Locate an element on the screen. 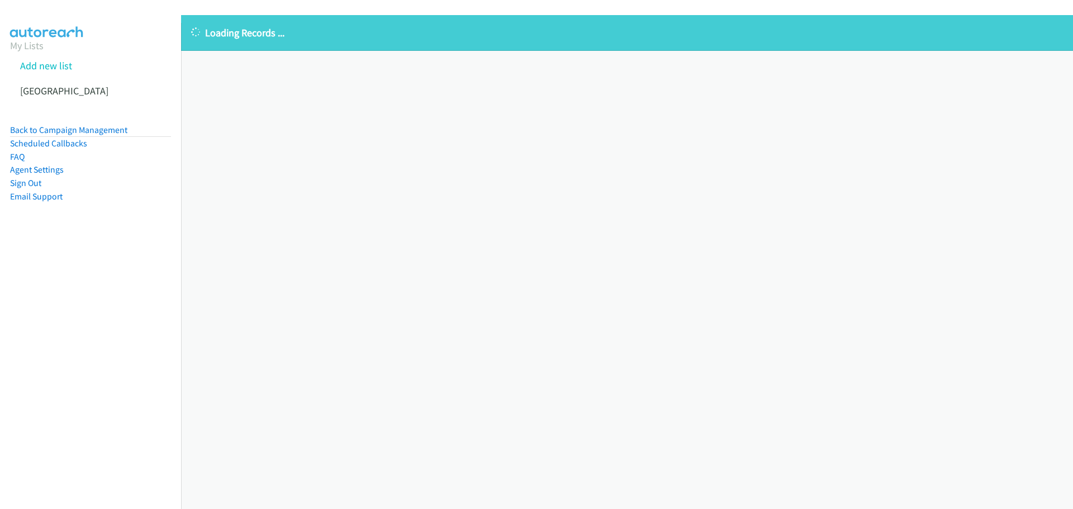 The height and width of the screenshot is (509, 1073). a: Scheduled Callbacks is located at coordinates (49, 143).